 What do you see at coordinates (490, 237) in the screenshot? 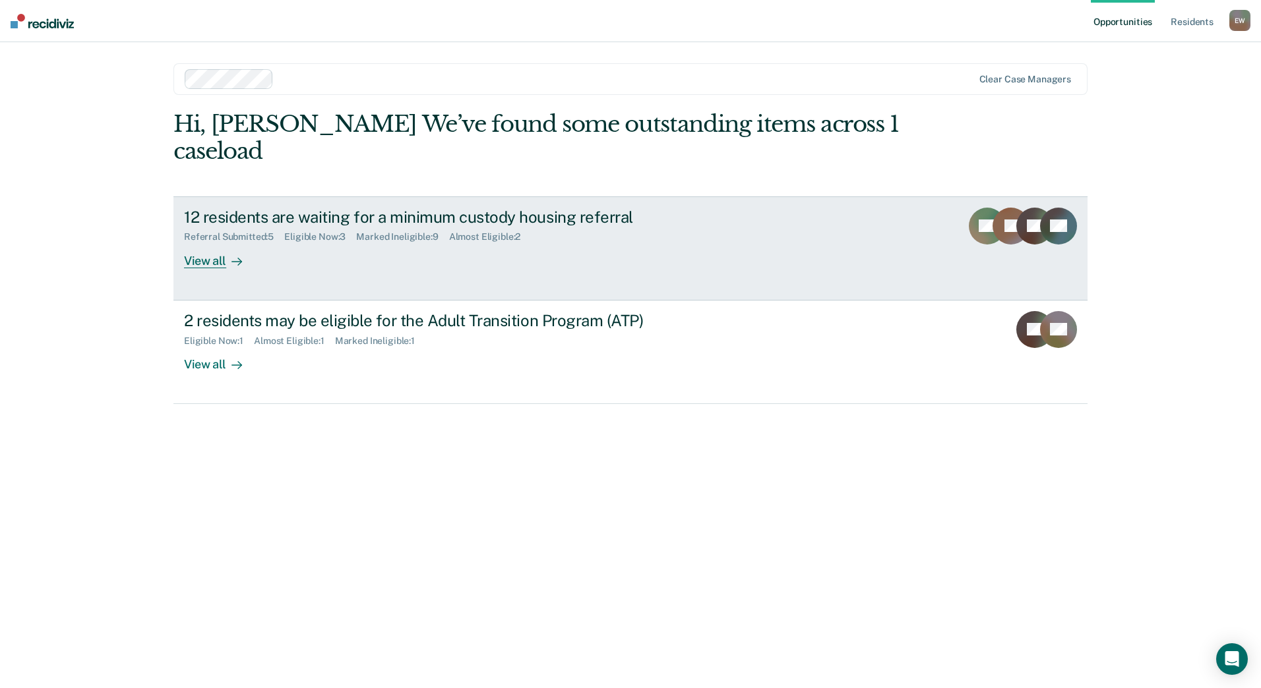
I see `div: Almost Eligible : 2` at bounding box center [490, 237].